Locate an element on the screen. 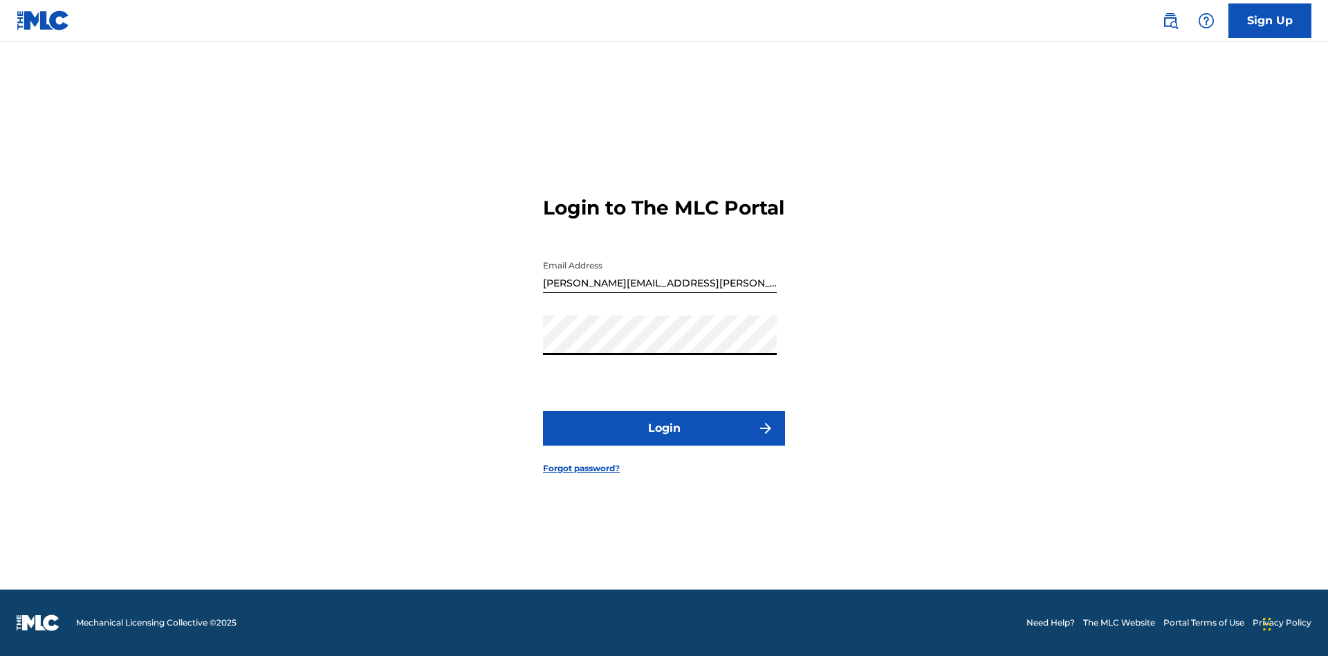 This screenshot has height=656, width=1328. div: Drag is located at coordinates (1267, 624).